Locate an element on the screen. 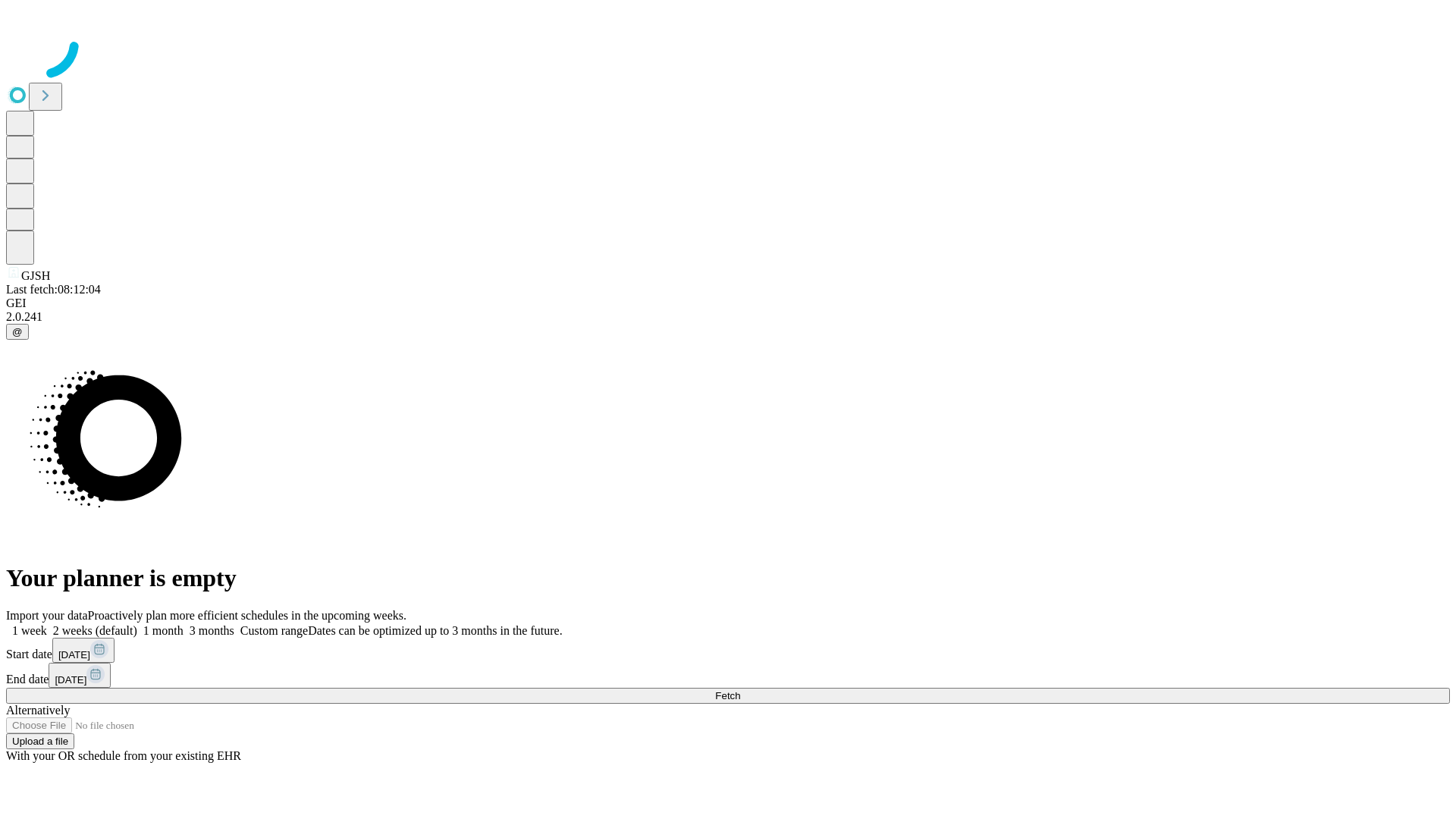 This screenshot has height=819, width=1456. div: End date is located at coordinates (728, 675).